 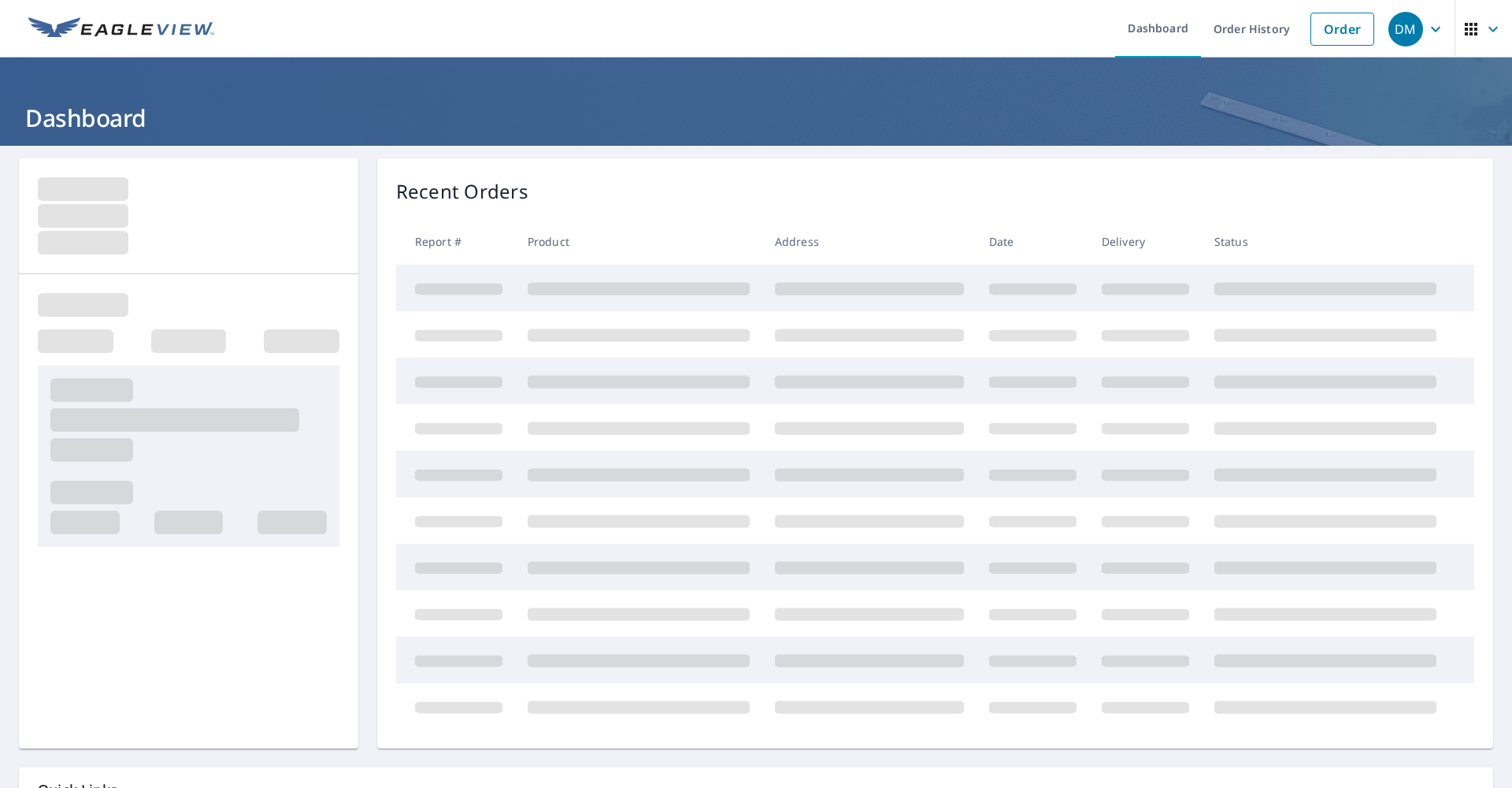 I want to click on h1: Dashboard, so click(x=756, y=117).